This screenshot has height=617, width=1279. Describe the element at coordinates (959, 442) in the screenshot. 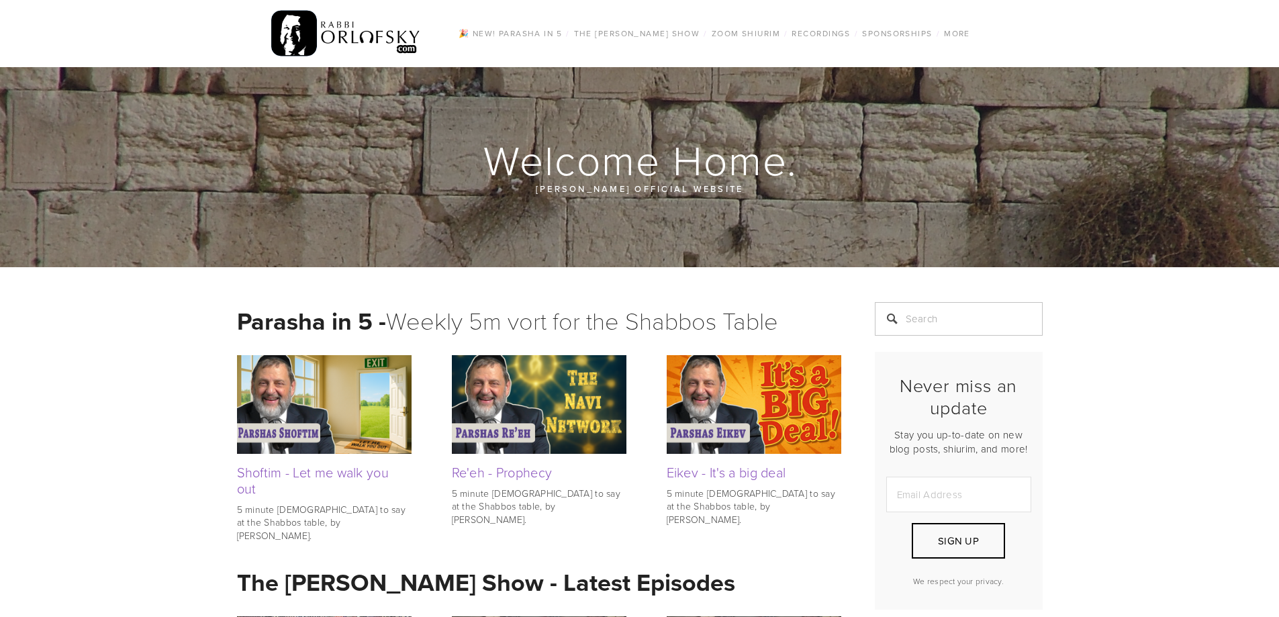

I see `p: Stay you up-to-date on new blog posts, shiurim, and more!` at that location.